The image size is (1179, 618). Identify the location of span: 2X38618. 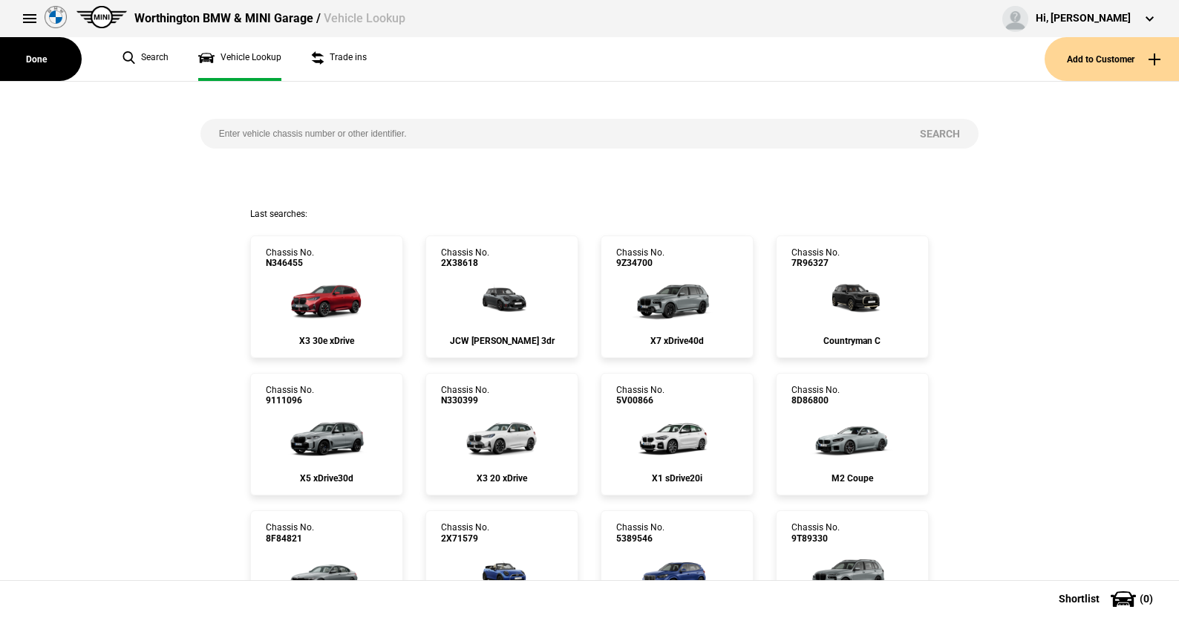
(465, 263).